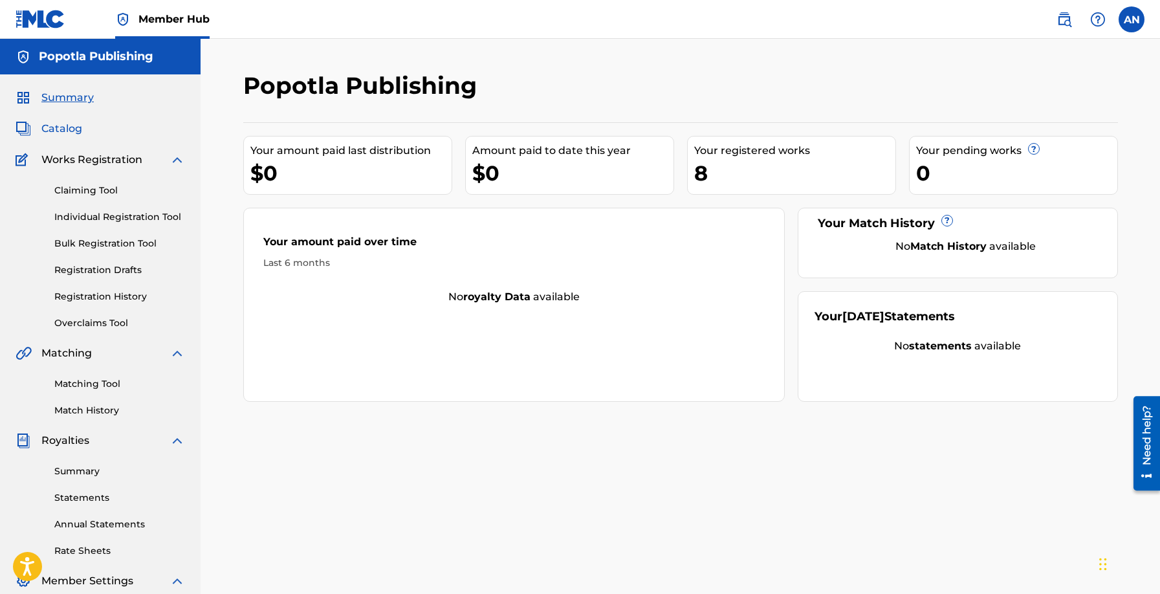  What do you see at coordinates (120, 296) in the screenshot?
I see `a: Registration History` at bounding box center [120, 296].